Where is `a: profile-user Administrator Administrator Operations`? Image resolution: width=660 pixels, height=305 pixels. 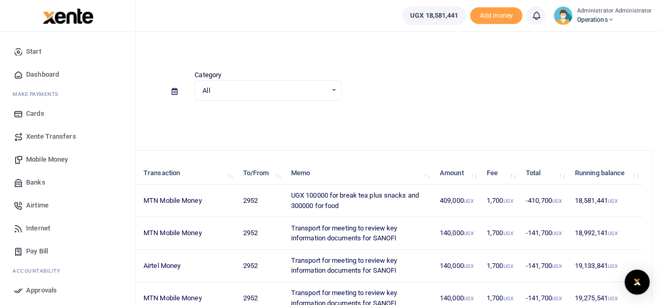 a: profile-user Administrator Administrator Operations is located at coordinates (603, 16).